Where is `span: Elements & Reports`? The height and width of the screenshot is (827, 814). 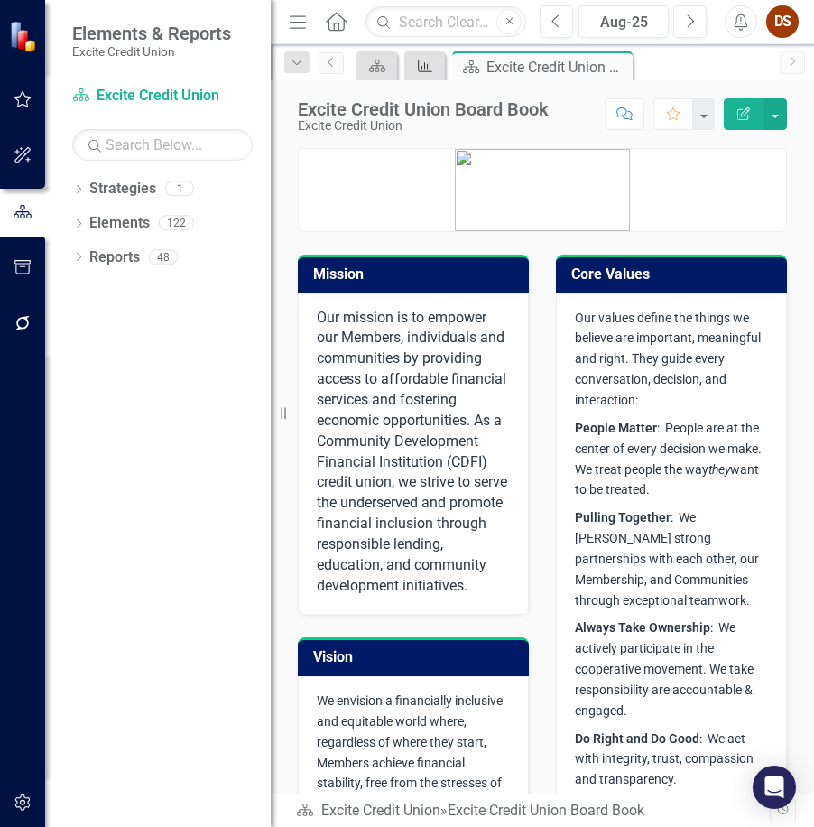 span: Elements & Reports is located at coordinates (152, 33).